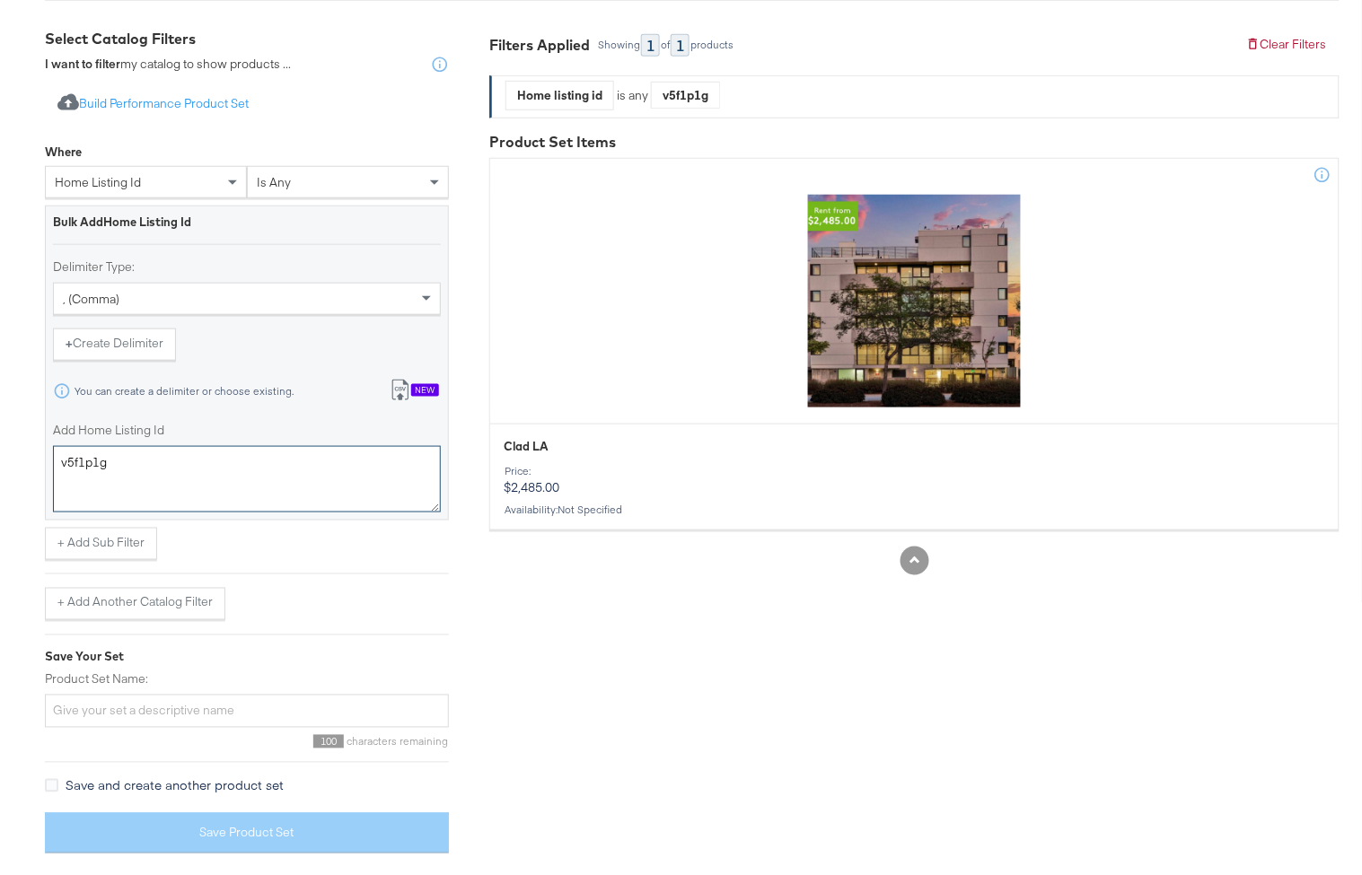 The image size is (1362, 875). Describe the element at coordinates (632, 95) in the screenshot. I see `div: is any` at that location.